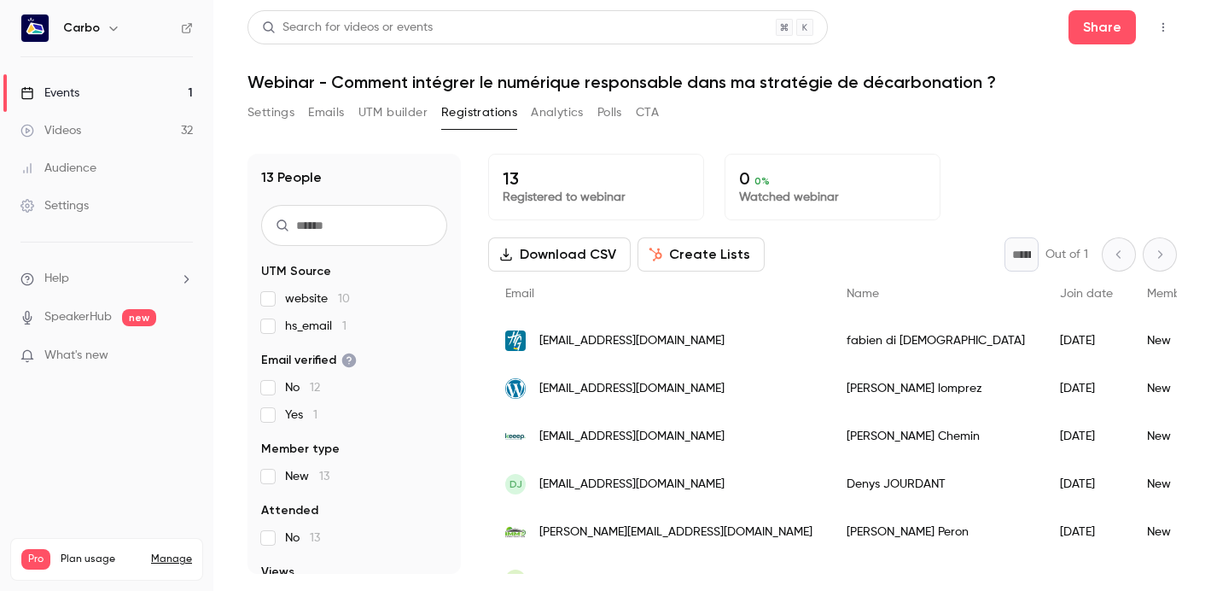  I want to click on span: Plan usage, so click(101, 559).